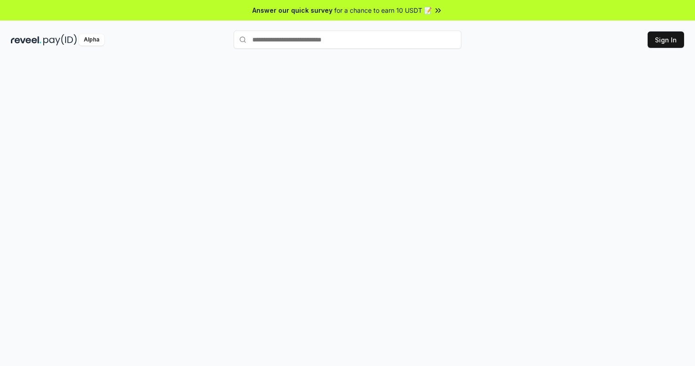 The height and width of the screenshot is (366, 695). Describe the element at coordinates (293, 10) in the screenshot. I see `span: Answer our quick survey` at that location.